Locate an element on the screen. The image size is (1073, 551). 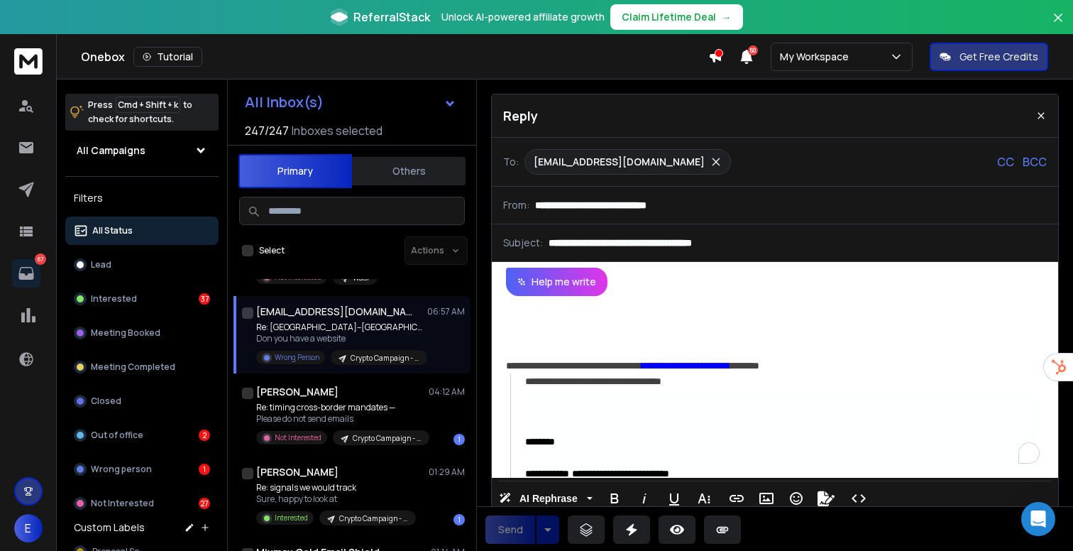
div: Open Intercom Messenger is located at coordinates (1038, 519).